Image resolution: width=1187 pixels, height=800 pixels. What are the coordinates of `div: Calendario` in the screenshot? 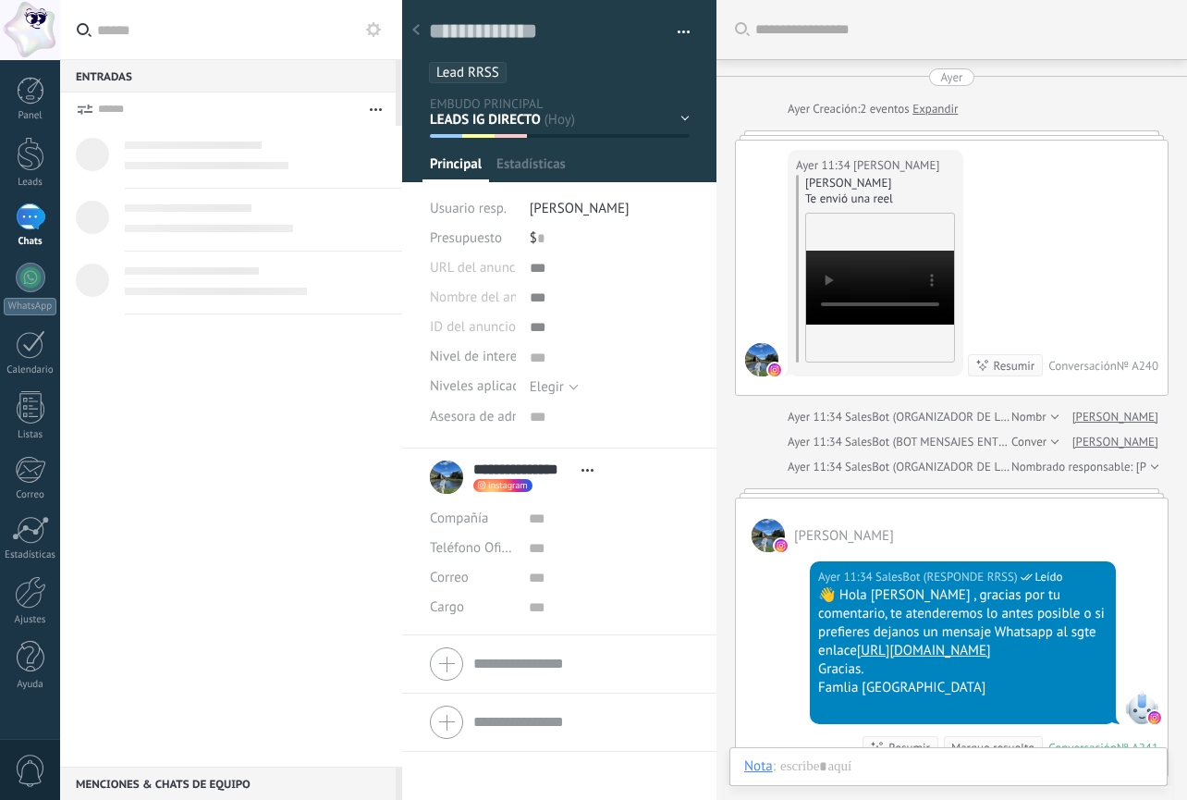 It's located at (31, 370).